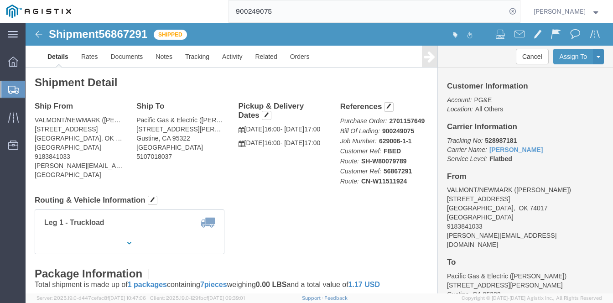 This screenshot has width=613, height=303. I want to click on a: Support, so click(313, 298).